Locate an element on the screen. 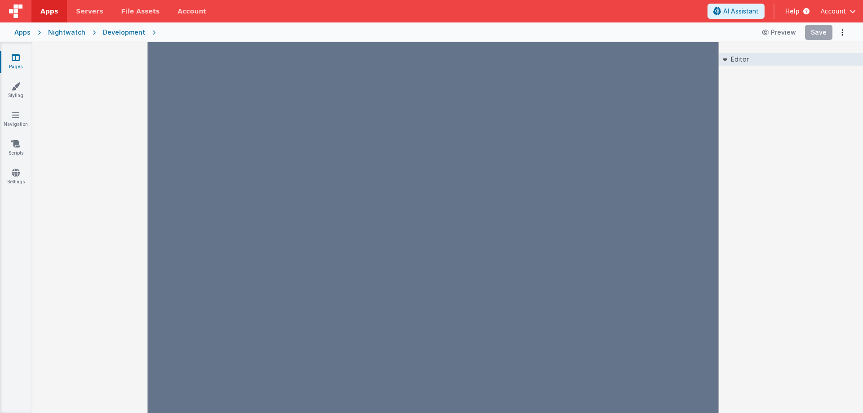  div: Apps is located at coordinates (22, 32).